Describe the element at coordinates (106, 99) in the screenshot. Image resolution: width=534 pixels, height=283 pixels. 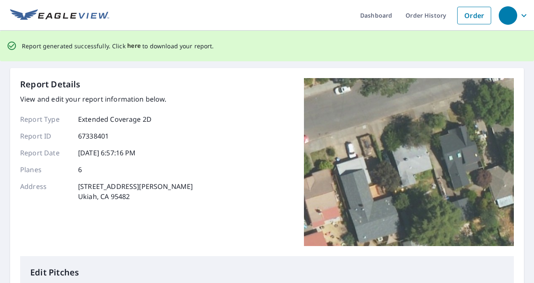
I see `p: View and edit your report information below.` at that location.